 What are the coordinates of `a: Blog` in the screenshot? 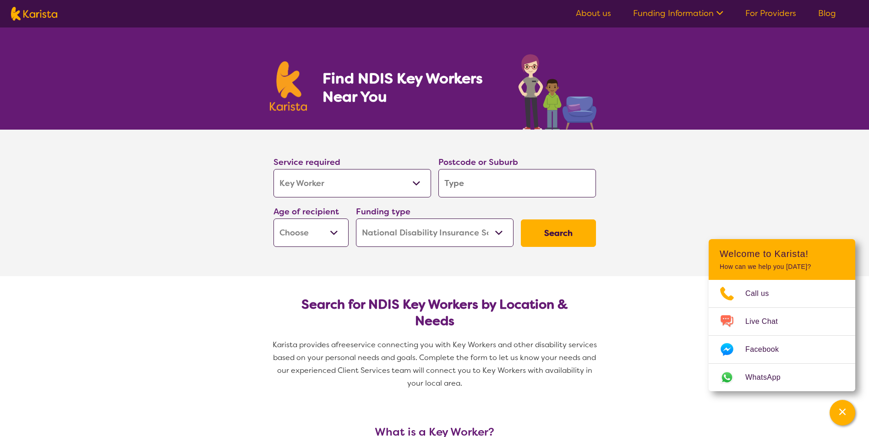 It's located at (827, 13).